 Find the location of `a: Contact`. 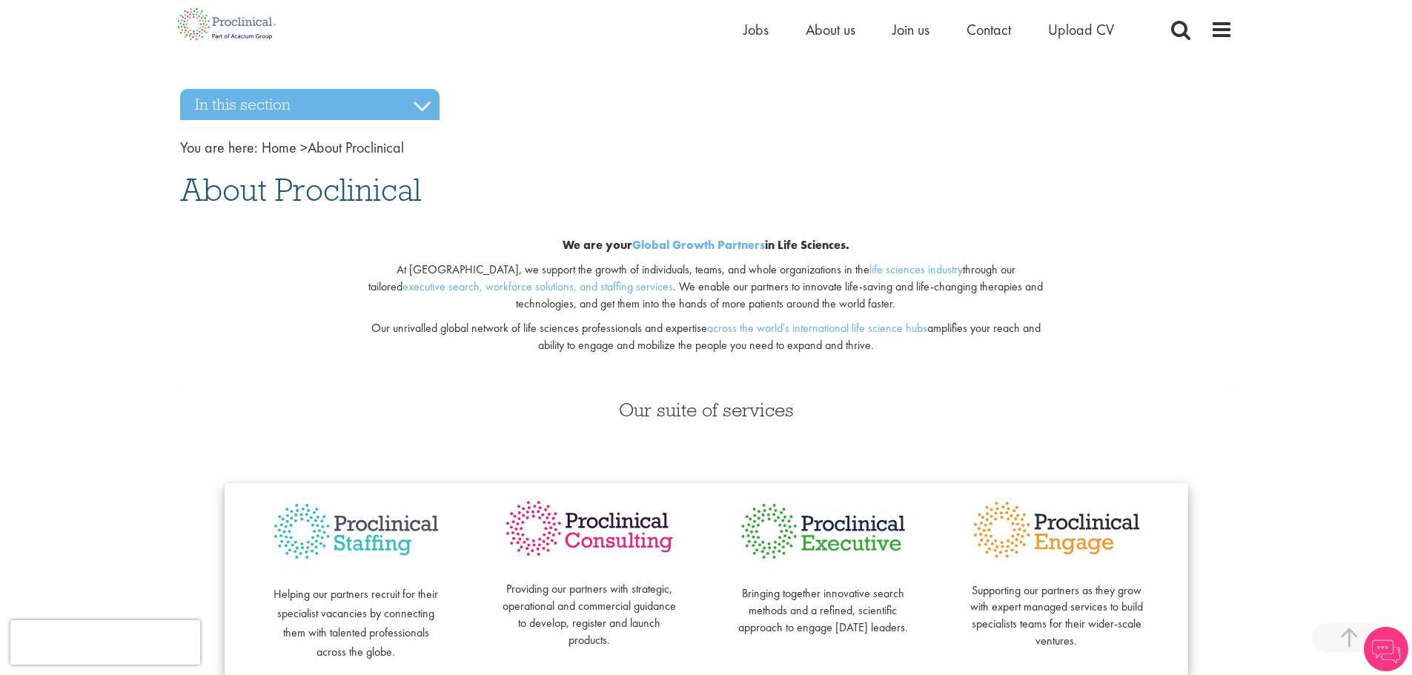

a: Contact is located at coordinates (989, 30).